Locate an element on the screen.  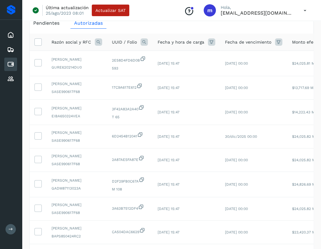
span: 17C9A617E612 is located at coordinates (130, 87).